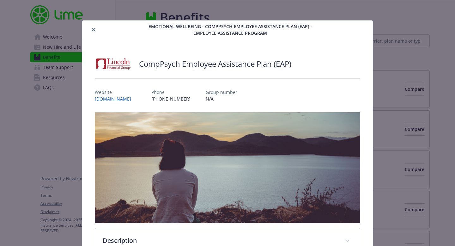  What do you see at coordinates (94, 30) in the screenshot?
I see `button: close` at bounding box center [94, 30].